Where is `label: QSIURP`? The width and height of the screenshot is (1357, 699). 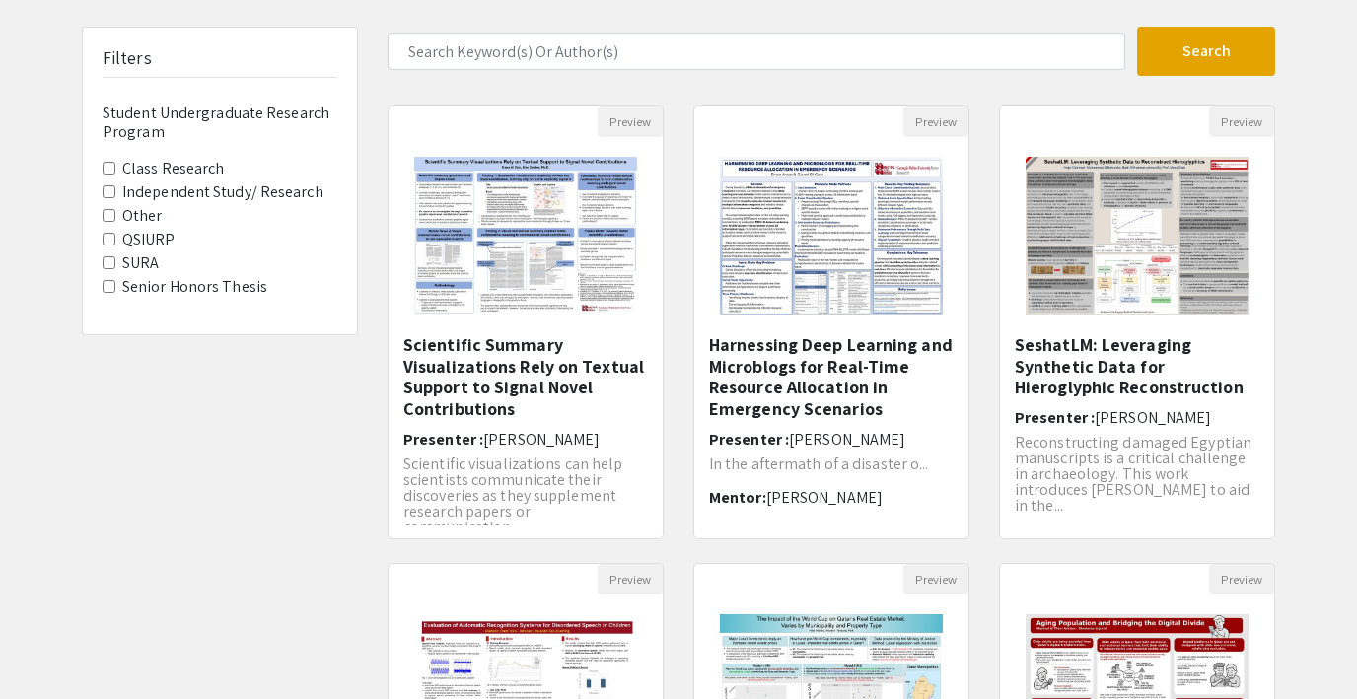
label: QSIURP is located at coordinates (149, 240).